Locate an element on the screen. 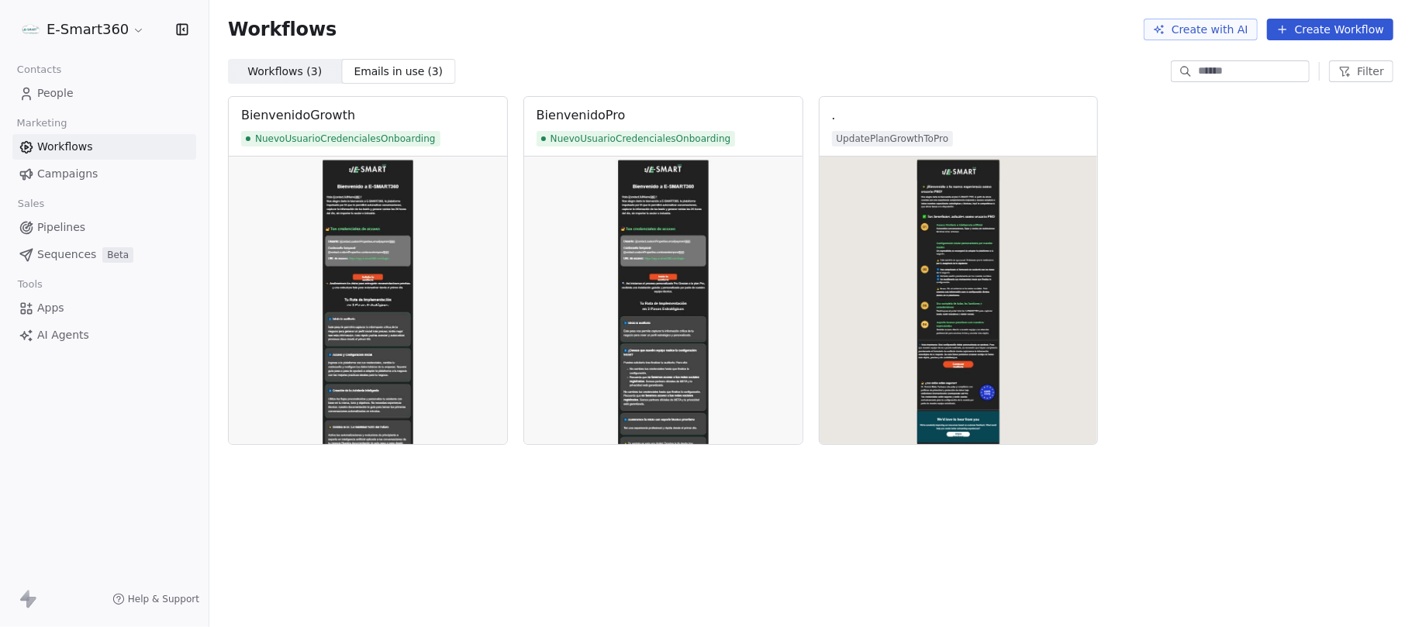  span: E-Smart360 is located at coordinates (88, 29).